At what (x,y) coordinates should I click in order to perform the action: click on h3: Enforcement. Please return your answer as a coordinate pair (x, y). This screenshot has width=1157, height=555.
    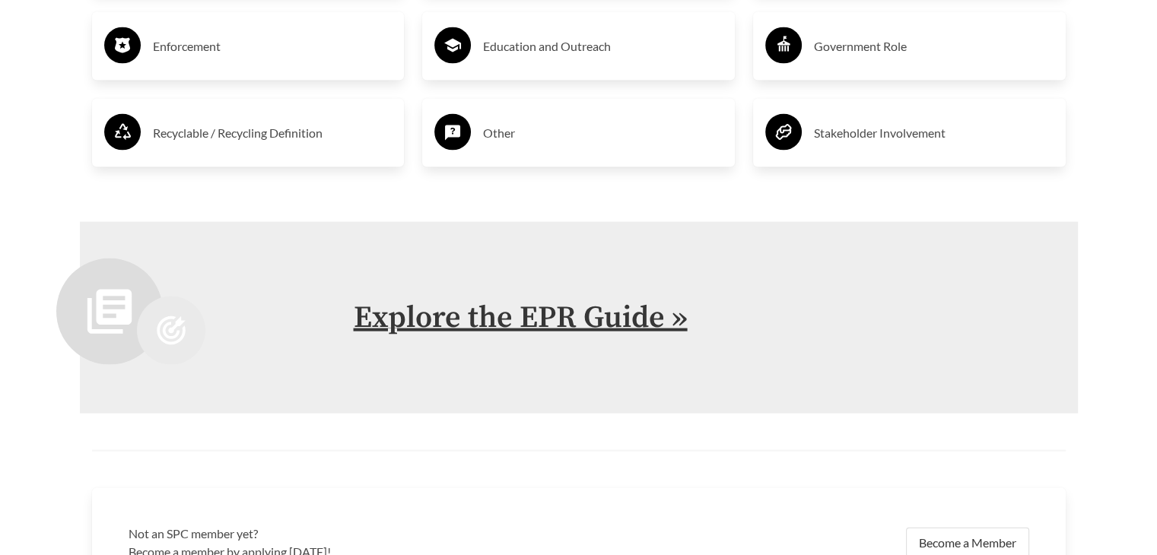
    Looking at the image, I should click on (272, 46).